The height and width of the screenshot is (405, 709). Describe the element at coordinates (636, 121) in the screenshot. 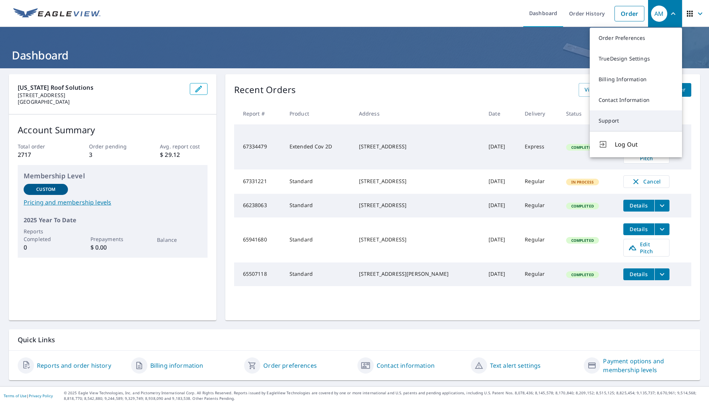

I see `a: Support` at that location.